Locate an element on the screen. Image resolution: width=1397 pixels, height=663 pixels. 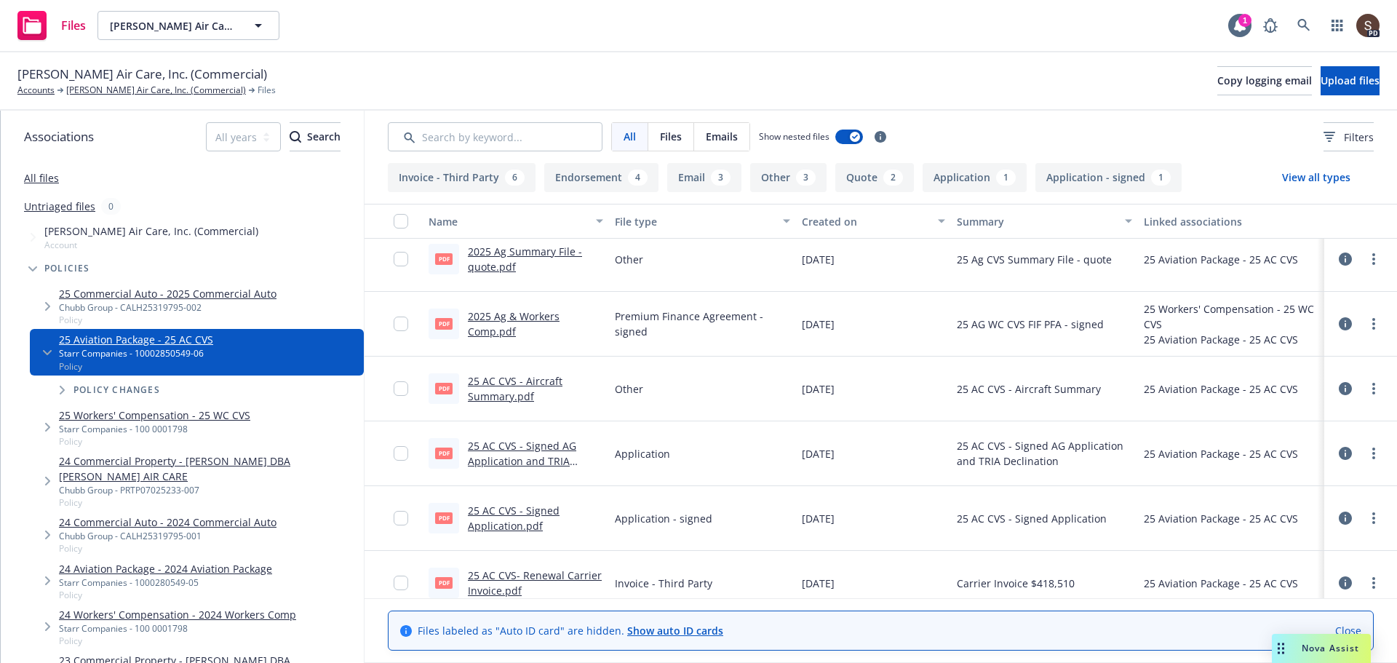
a: Search is located at coordinates (1304, 25).